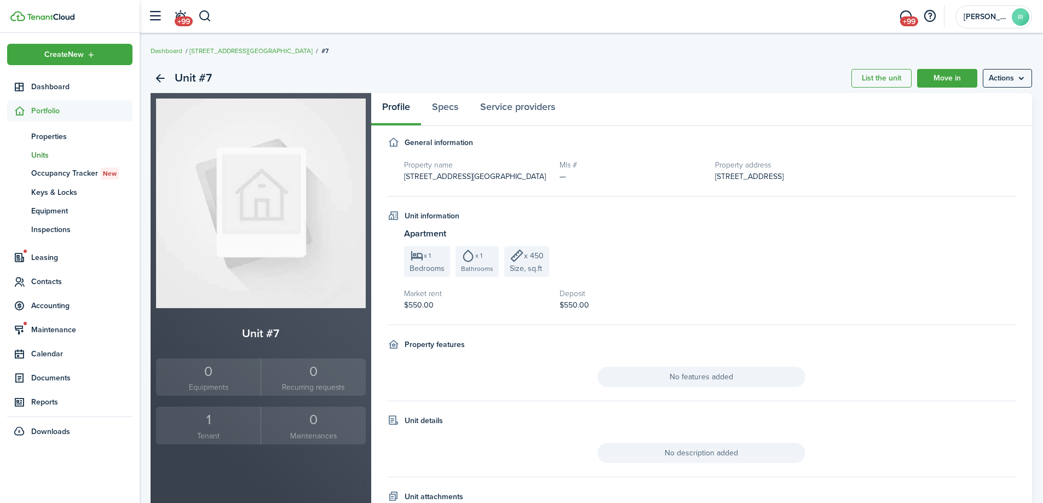  I want to click on a: 1Tenant, so click(208, 425).